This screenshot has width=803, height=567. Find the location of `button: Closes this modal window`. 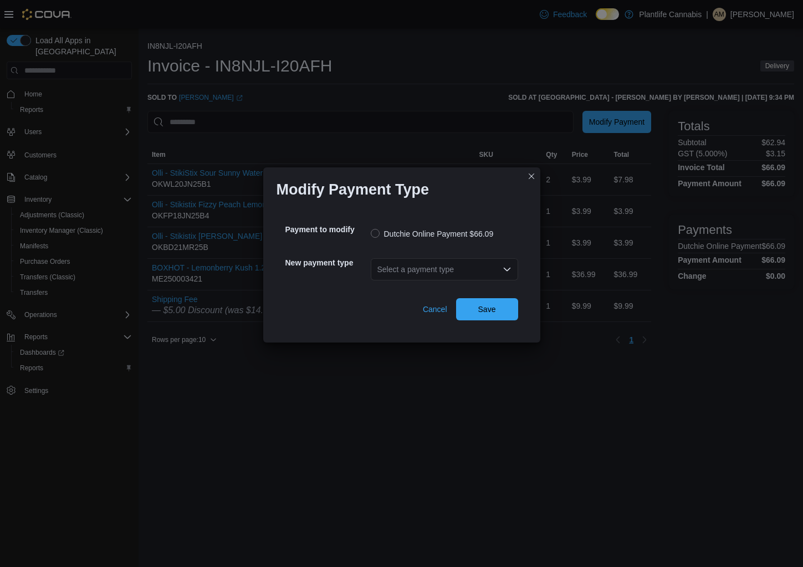

button: Closes this modal window is located at coordinates (532, 176).